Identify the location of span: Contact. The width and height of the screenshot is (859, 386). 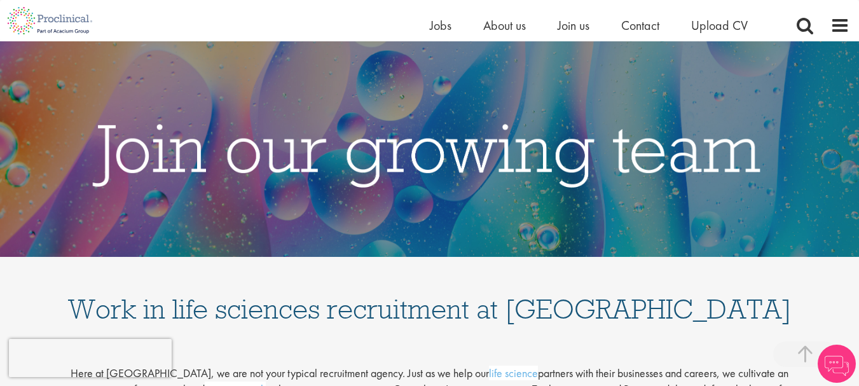
(640, 25).